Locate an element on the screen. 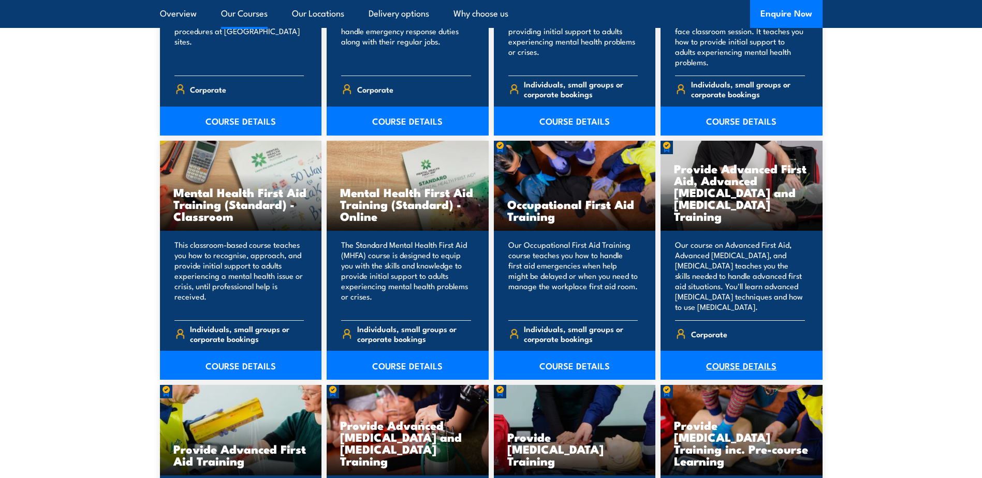 This screenshot has height=478, width=982. h3: Provide Advanced First Aid Training is located at coordinates (241, 455).